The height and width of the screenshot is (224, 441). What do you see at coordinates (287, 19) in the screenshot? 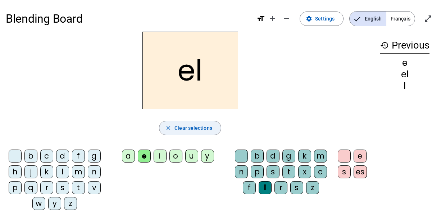
I see `button: Decrease font size` at bounding box center [287, 19].